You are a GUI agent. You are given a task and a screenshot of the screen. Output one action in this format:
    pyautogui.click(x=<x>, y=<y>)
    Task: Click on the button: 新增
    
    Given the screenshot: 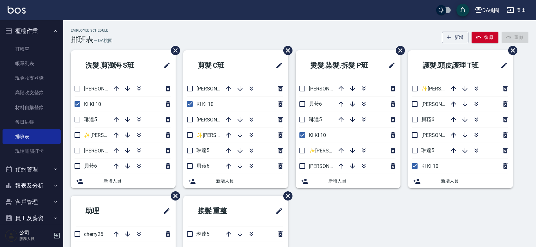 What is the action you would take?
    pyautogui.click(x=455, y=37)
    